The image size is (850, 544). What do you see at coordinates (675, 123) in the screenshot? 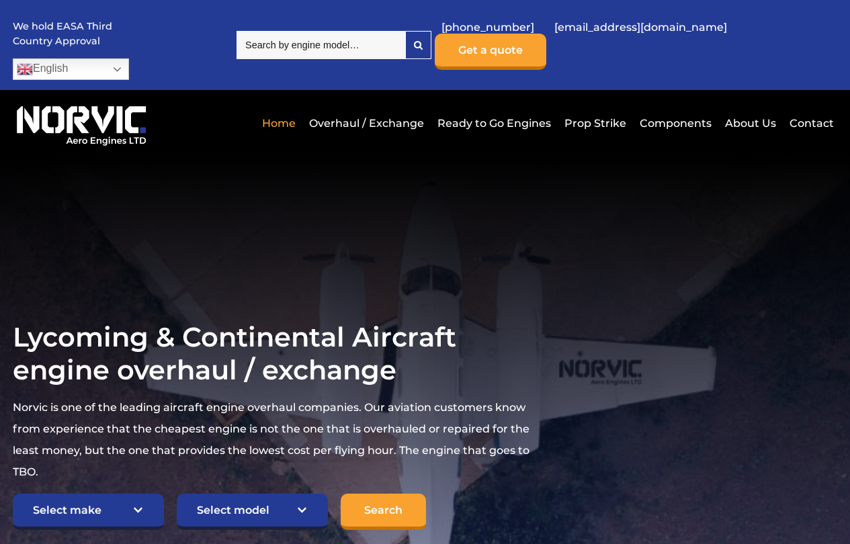
I see `a: Components` at bounding box center [675, 123].